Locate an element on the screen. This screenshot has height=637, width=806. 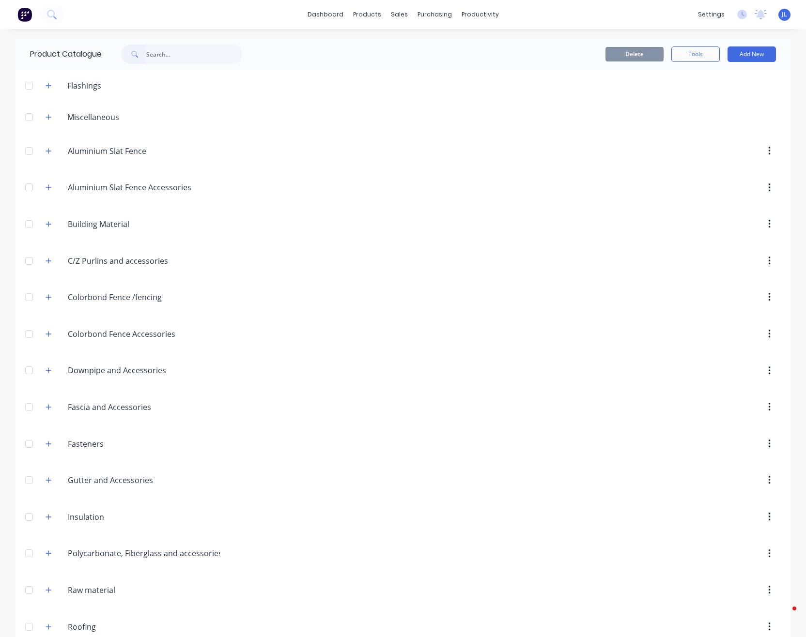
input: Search... is located at coordinates (194, 54).